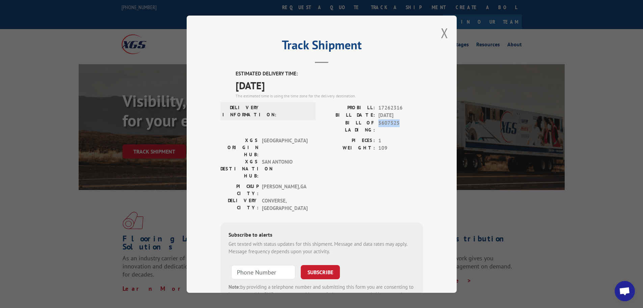  What do you see at coordinates (348, 148) in the screenshot?
I see `label: WEIGHT:` at bounding box center [348, 148].